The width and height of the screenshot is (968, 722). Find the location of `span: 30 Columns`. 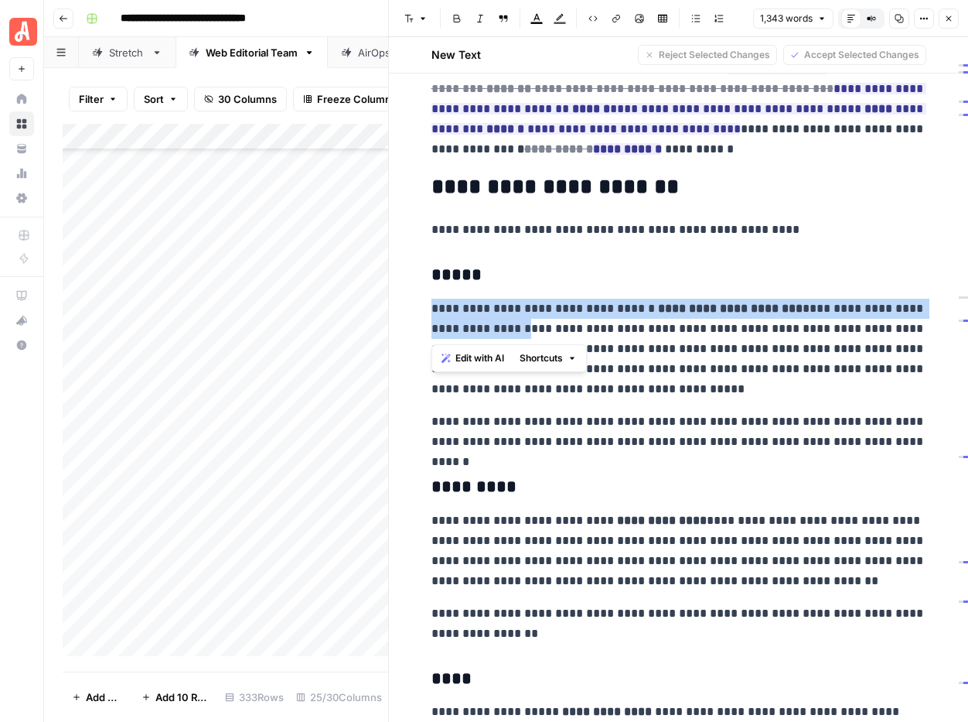

span: 30 Columns is located at coordinates (248, 99).